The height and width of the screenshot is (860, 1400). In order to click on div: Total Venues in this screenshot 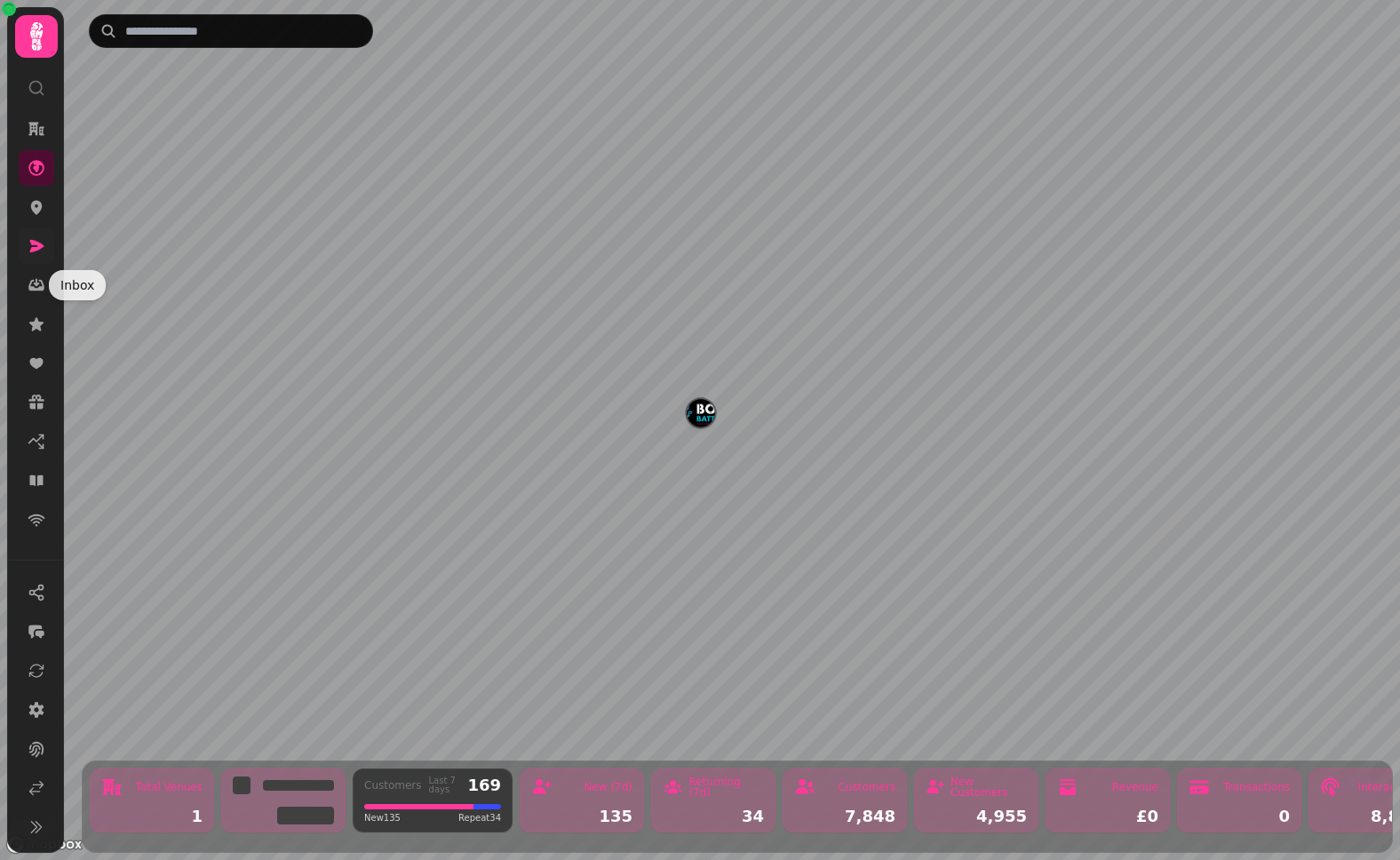, I will do `click(168, 787)`.